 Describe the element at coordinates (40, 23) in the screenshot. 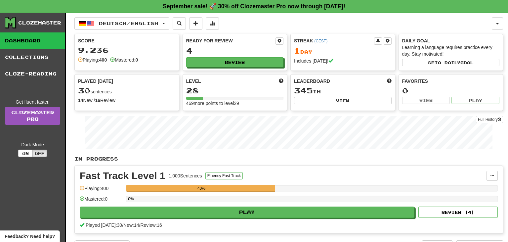

I see `div: Clozemaster` at that location.